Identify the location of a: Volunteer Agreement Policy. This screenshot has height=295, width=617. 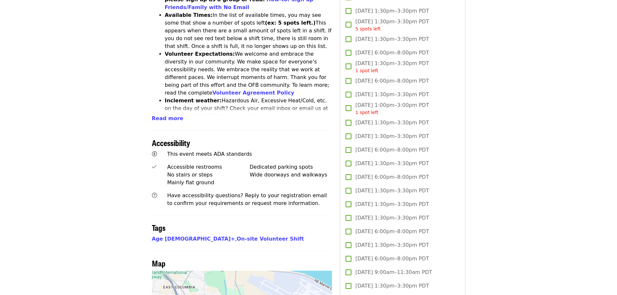
(253, 93).